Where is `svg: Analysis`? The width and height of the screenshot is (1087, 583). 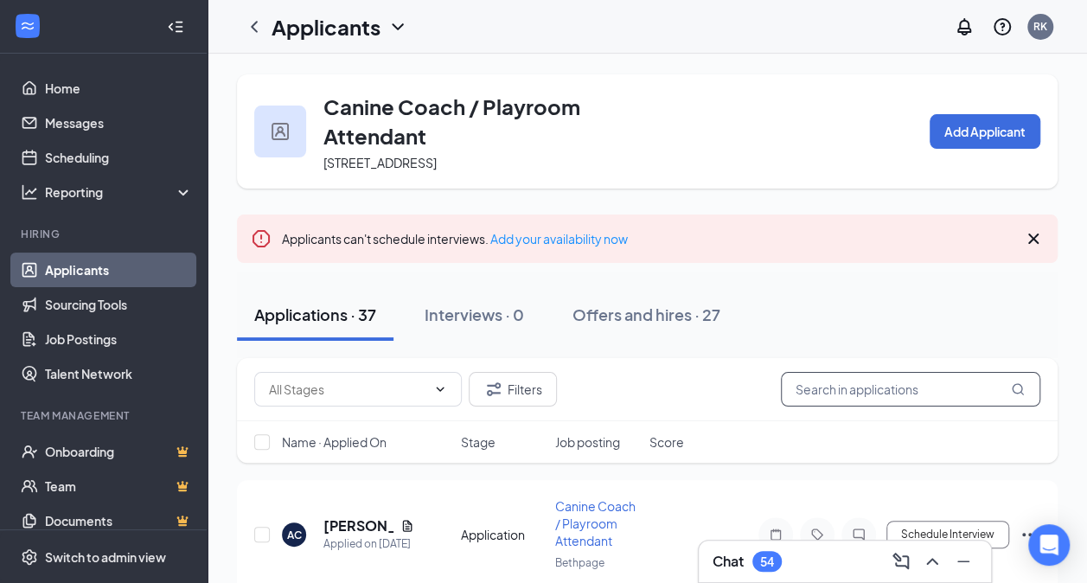
svg: Analysis is located at coordinates (29, 192).